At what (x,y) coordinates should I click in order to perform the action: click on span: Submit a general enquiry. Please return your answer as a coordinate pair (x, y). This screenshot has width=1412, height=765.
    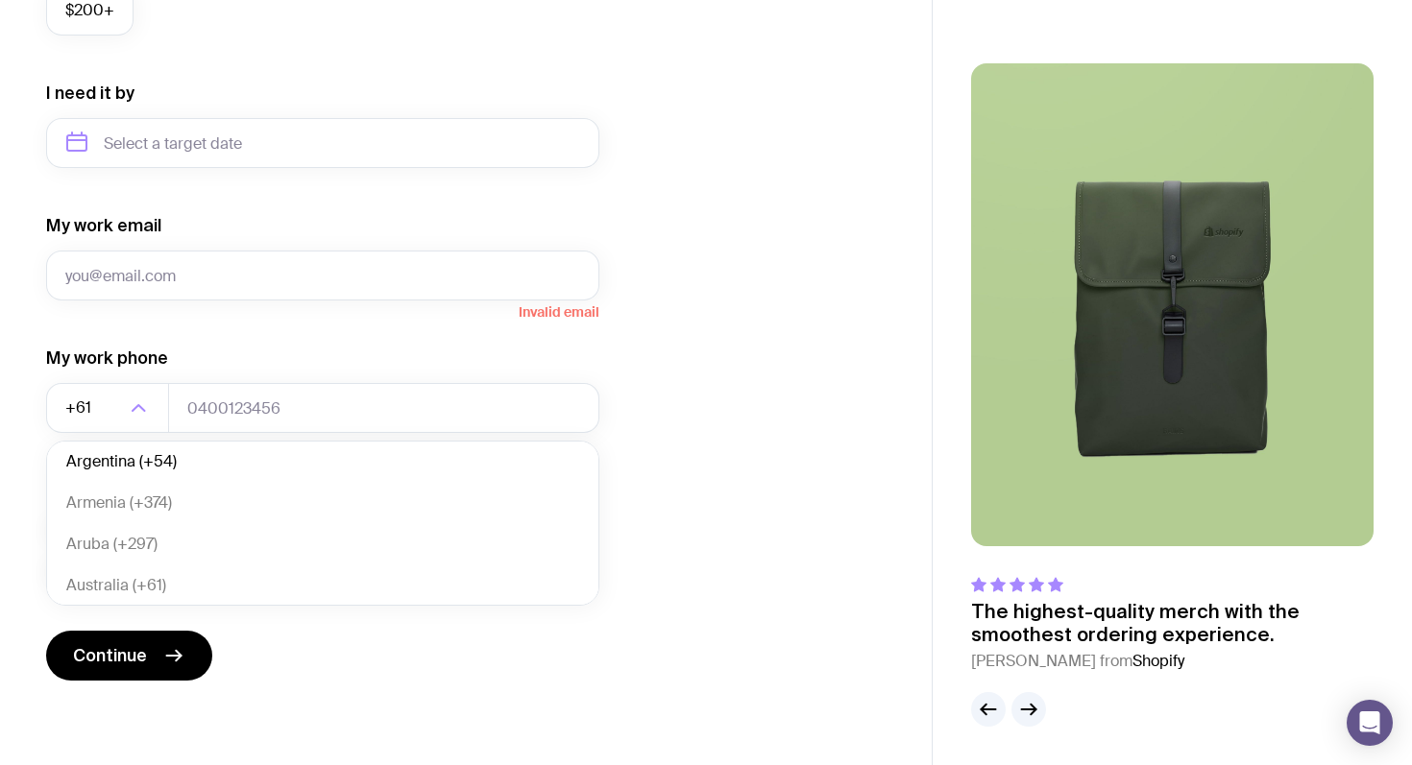
    Looking at the image, I should click on (176, 571).